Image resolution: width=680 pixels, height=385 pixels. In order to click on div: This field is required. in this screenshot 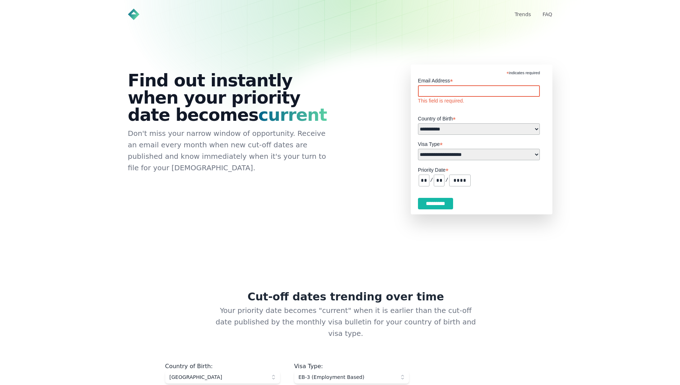, I will do `click(479, 101)`.